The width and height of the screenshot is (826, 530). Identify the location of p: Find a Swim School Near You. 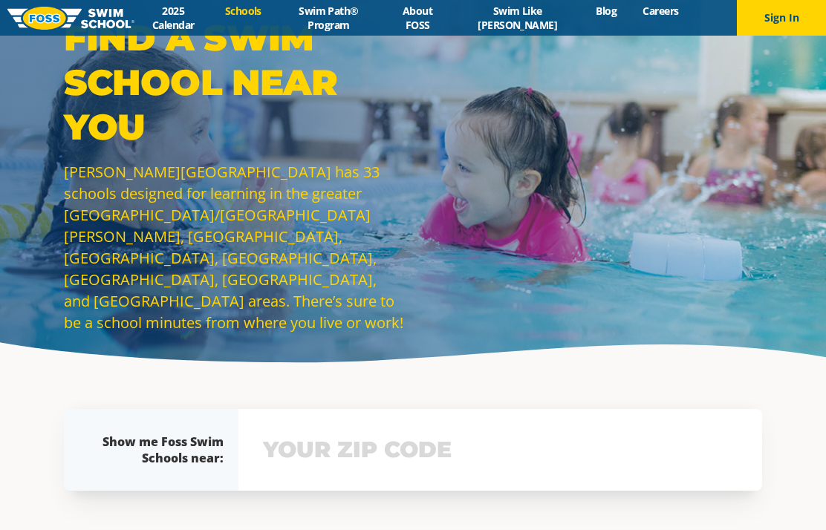
(235, 82).